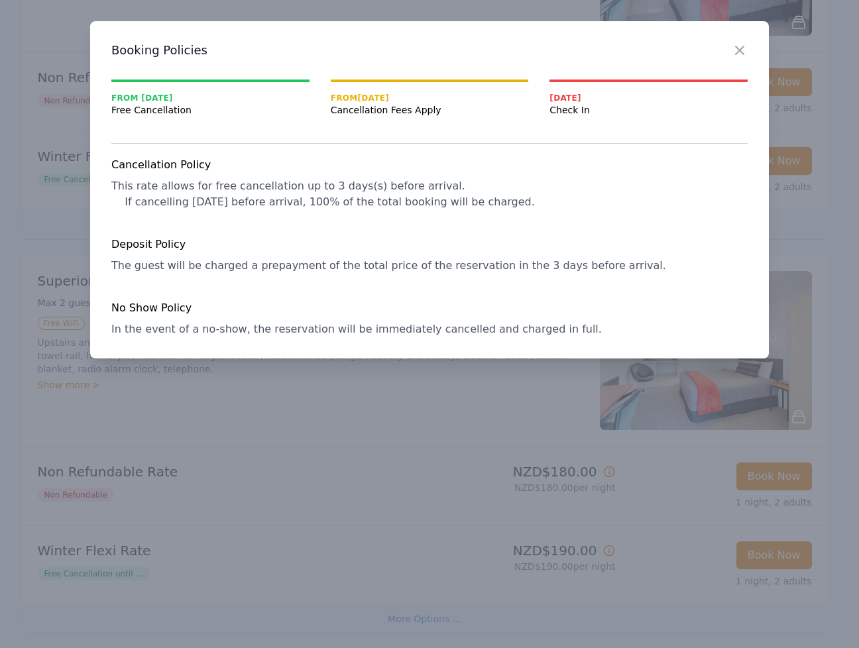  I want to click on span: The guest will be charged a prepayment of the total price of the reservation in the 3 days before..., so click(388, 265).